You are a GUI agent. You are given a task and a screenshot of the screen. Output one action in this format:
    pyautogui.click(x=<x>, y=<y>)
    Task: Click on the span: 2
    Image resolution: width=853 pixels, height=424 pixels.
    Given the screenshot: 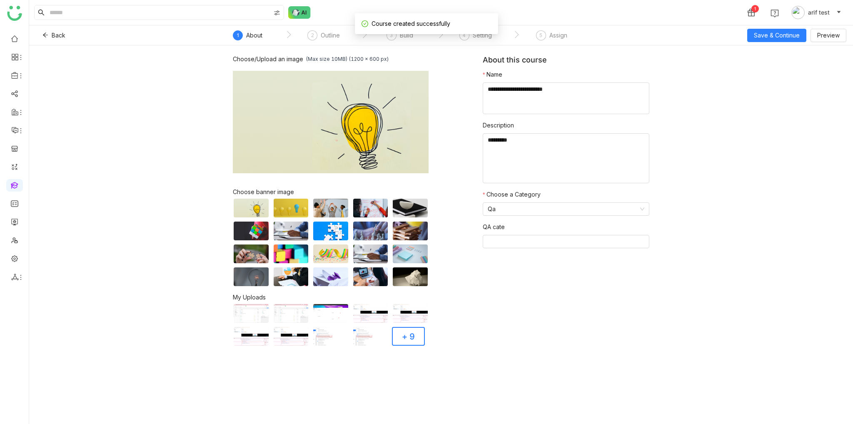 What is the action you would take?
    pyautogui.click(x=313, y=35)
    